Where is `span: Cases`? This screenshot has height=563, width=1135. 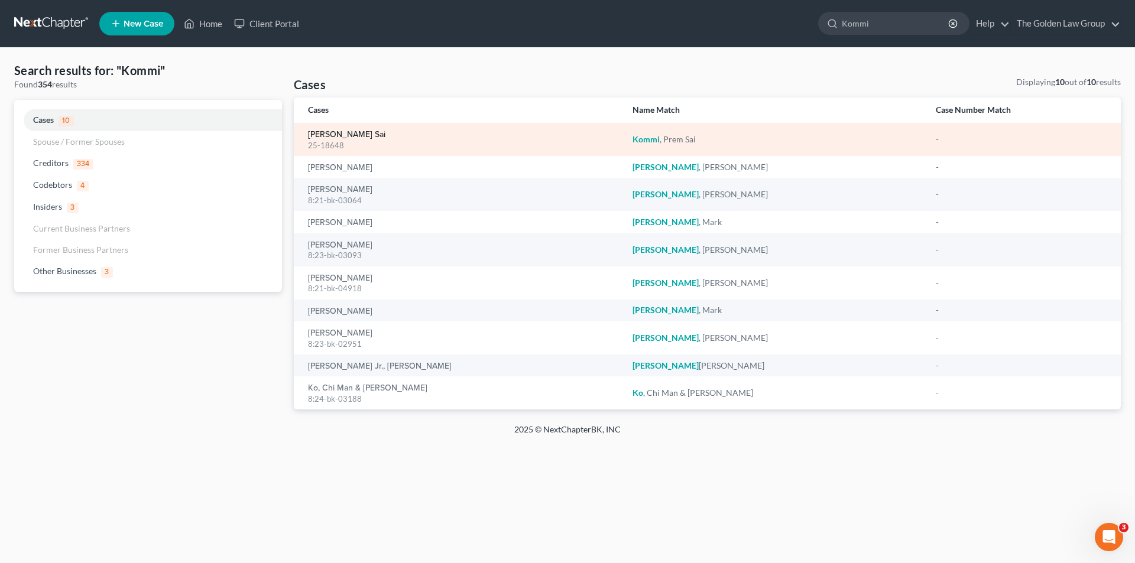
span: Cases is located at coordinates (43, 119).